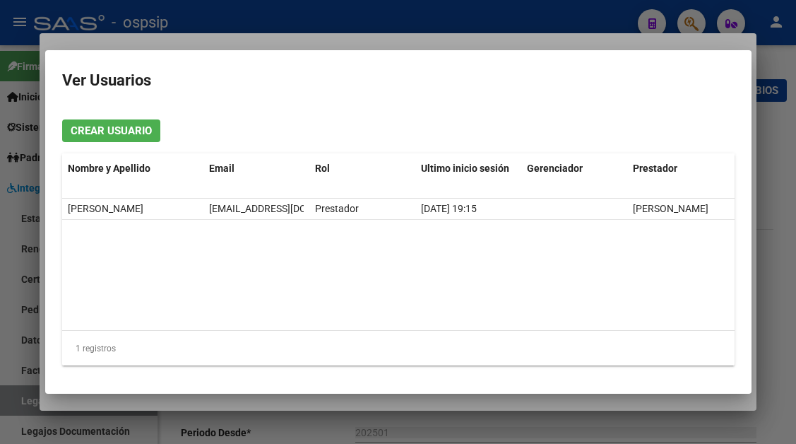 This screenshot has width=796, height=444. What do you see at coordinates (465, 168) in the screenshot?
I see `span: Ultimo inicio sesión` at bounding box center [465, 168].